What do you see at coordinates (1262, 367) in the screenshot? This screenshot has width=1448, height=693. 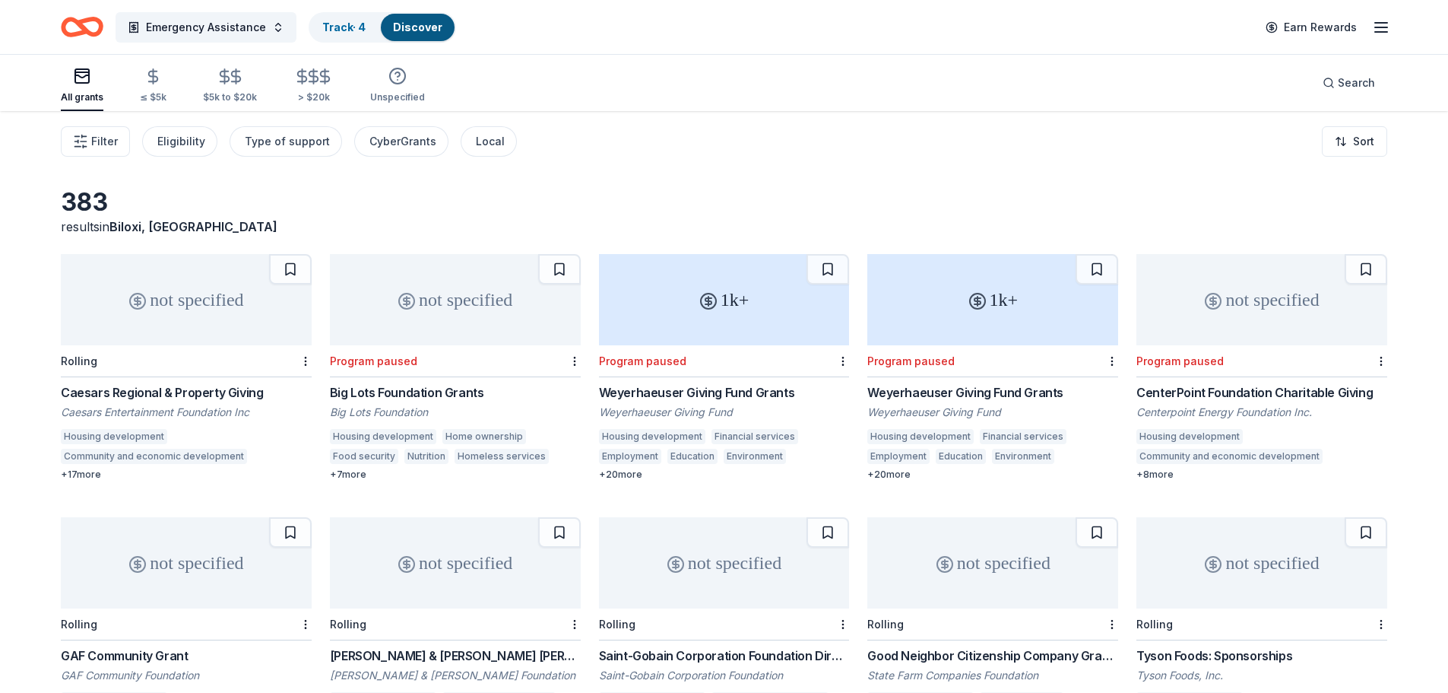 I see `a: not specifiedProgram pausedCenterPoint Foundation Charitable GivingCenterpoint Energy Foundation ...` at bounding box center [1262, 367].